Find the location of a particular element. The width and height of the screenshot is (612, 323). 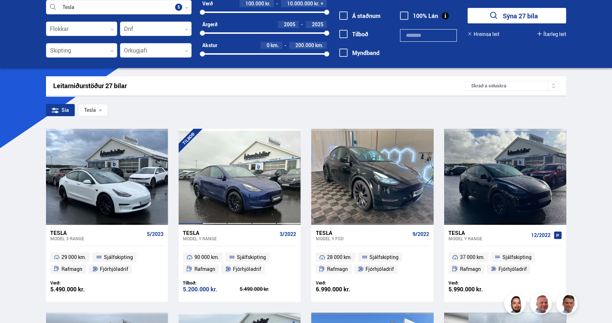

label: 100% Lán is located at coordinates (418, 16).